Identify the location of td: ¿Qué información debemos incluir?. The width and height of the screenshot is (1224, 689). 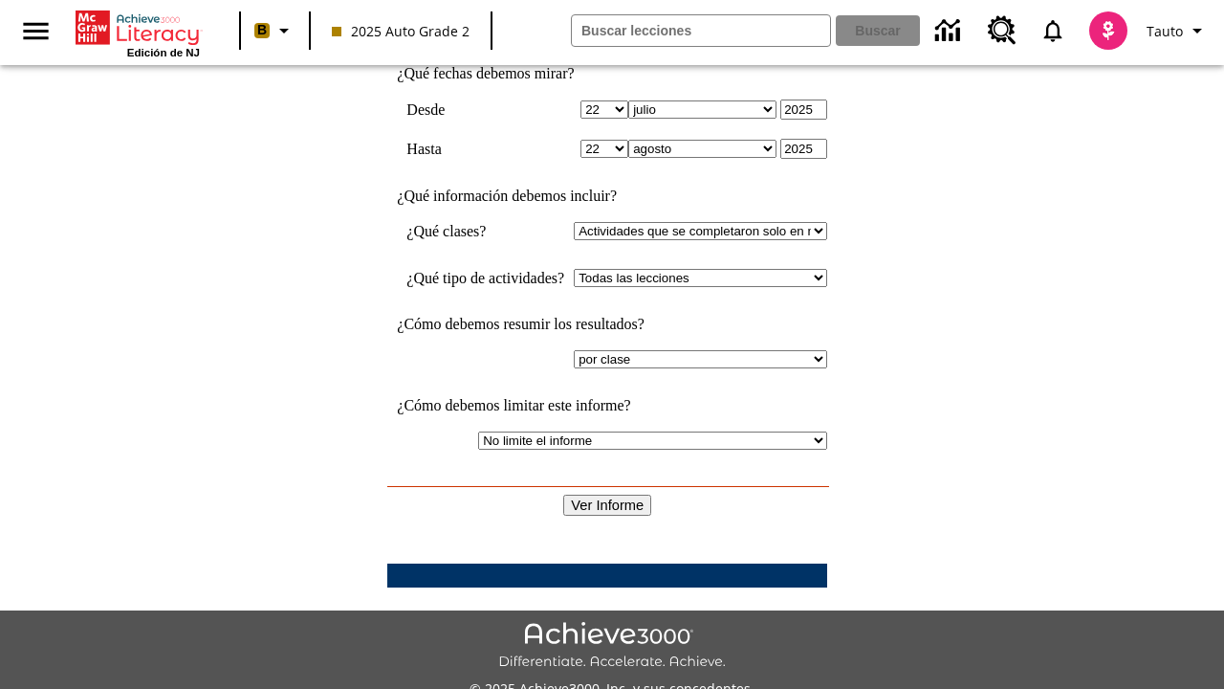
(607, 196).